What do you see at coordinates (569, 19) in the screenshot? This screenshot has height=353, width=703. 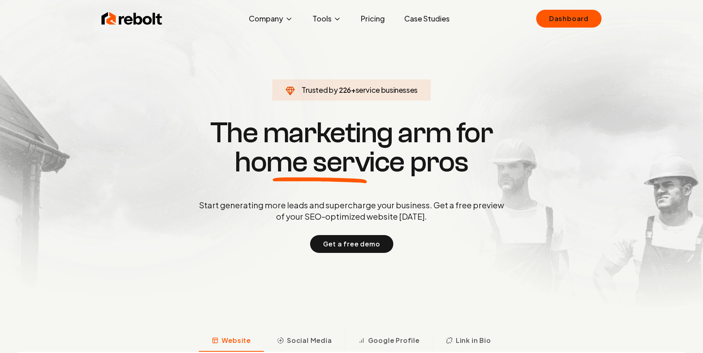 I see `a: Dashboard` at bounding box center [569, 19].